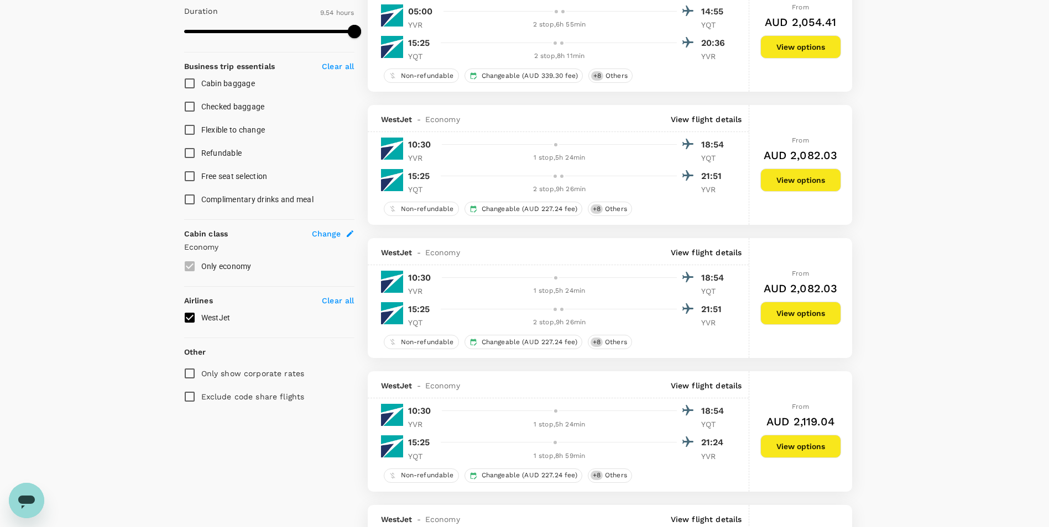 The width and height of the screenshot is (1049, 527). I want to click on div: Changeable (AUD 339.30 fee), so click(524, 76).